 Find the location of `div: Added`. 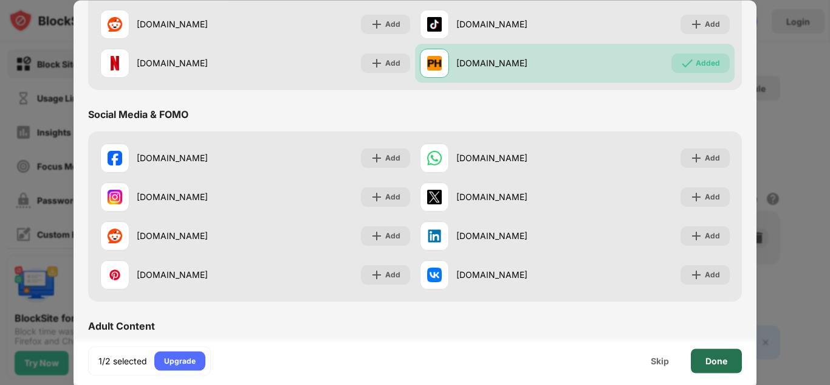

div: Added is located at coordinates (708, 63).